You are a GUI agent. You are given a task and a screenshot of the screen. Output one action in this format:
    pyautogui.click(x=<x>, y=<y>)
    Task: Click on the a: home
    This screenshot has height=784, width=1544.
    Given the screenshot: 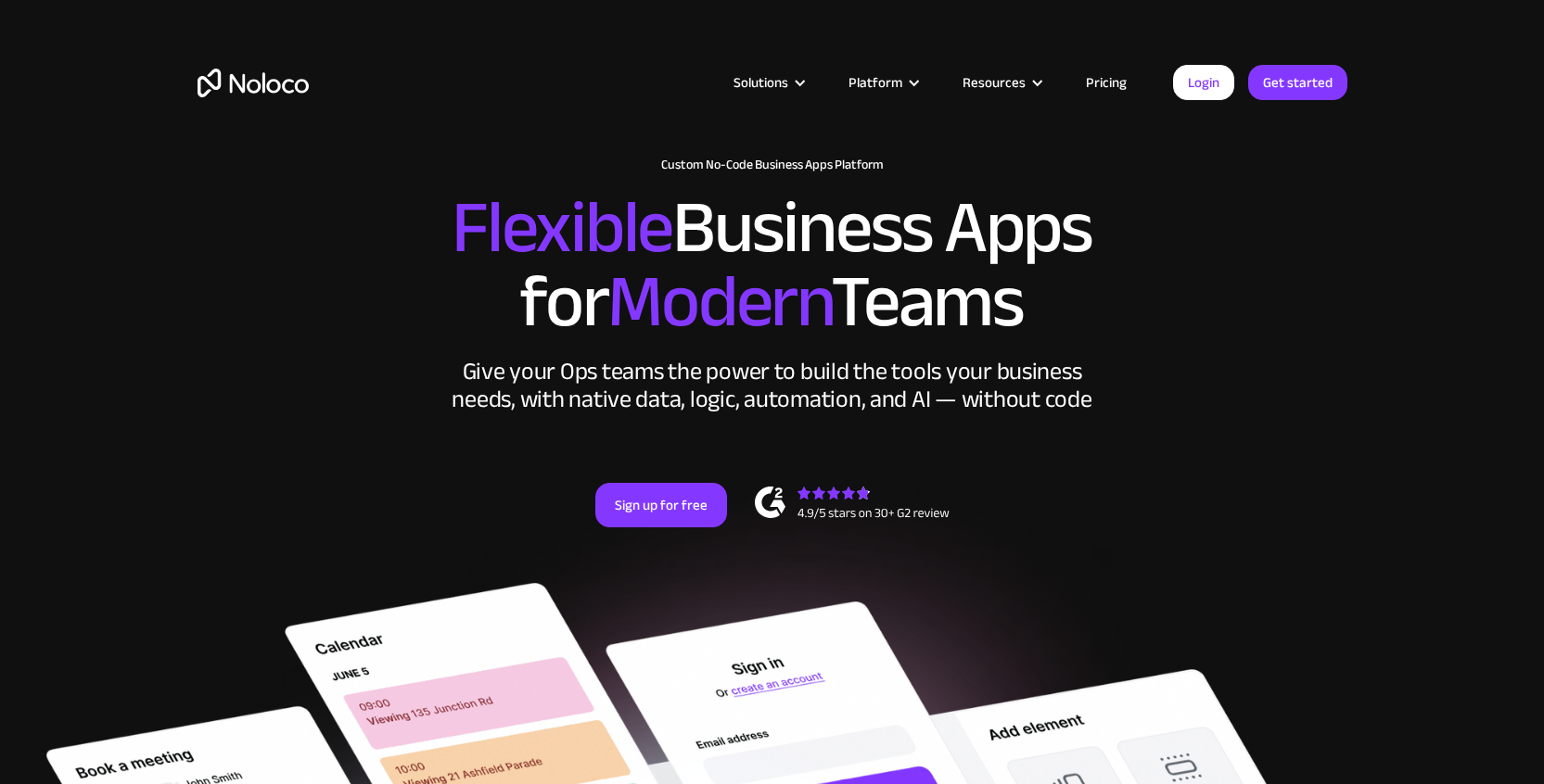 What is the action you would take?
    pyautogui.click(x=254, y=82)
    